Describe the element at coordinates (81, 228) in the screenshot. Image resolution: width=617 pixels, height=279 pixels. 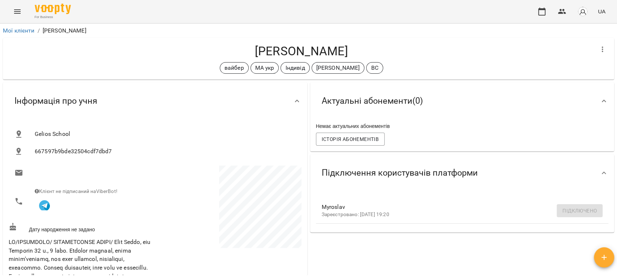
I see `div: Дату народження не задано` at that location.